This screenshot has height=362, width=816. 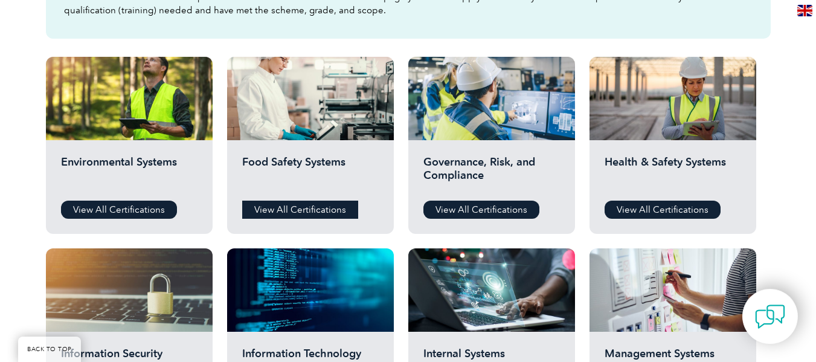 I want to click on h2: Governance, Risk, and Compliance, so click(x=491, y=173).